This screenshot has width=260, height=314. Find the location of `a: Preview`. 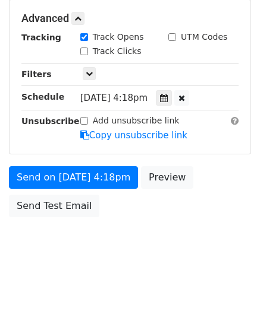

a: Preview is located at coordinates (167, 178).